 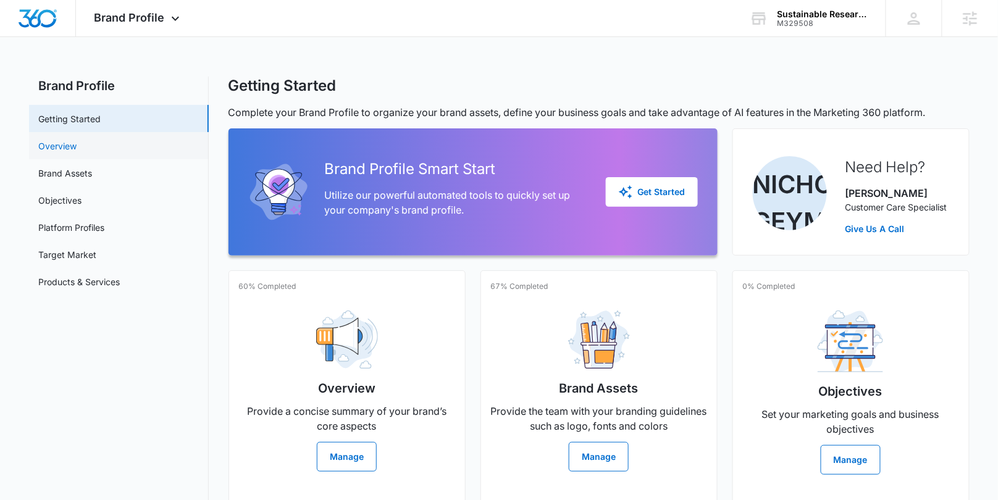 I want to click on p: Set your marketing goals and business objectives, so click(x=851, y=422).